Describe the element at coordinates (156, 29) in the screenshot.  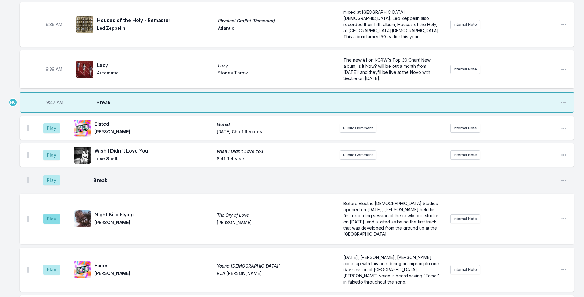
I see `span: Led Zeppelin` at that location.